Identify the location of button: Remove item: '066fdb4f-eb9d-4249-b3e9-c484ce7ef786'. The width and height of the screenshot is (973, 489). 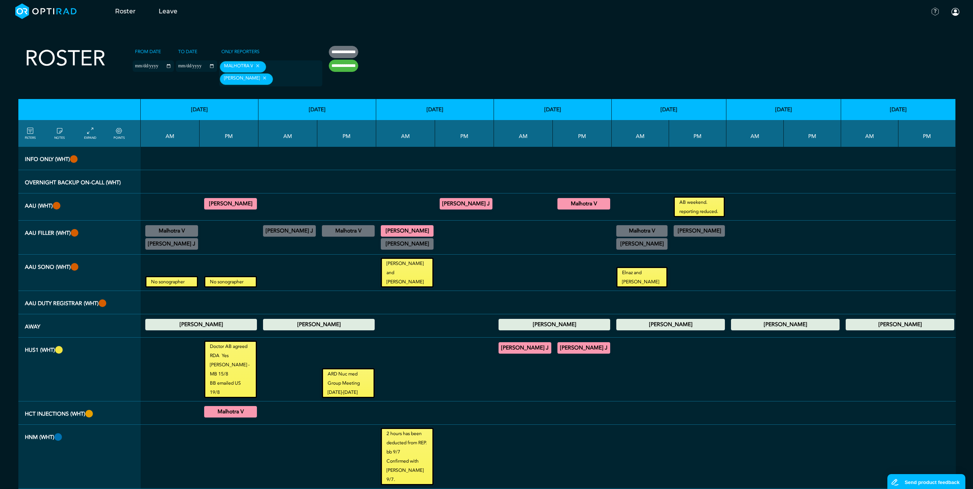
(264, 78).